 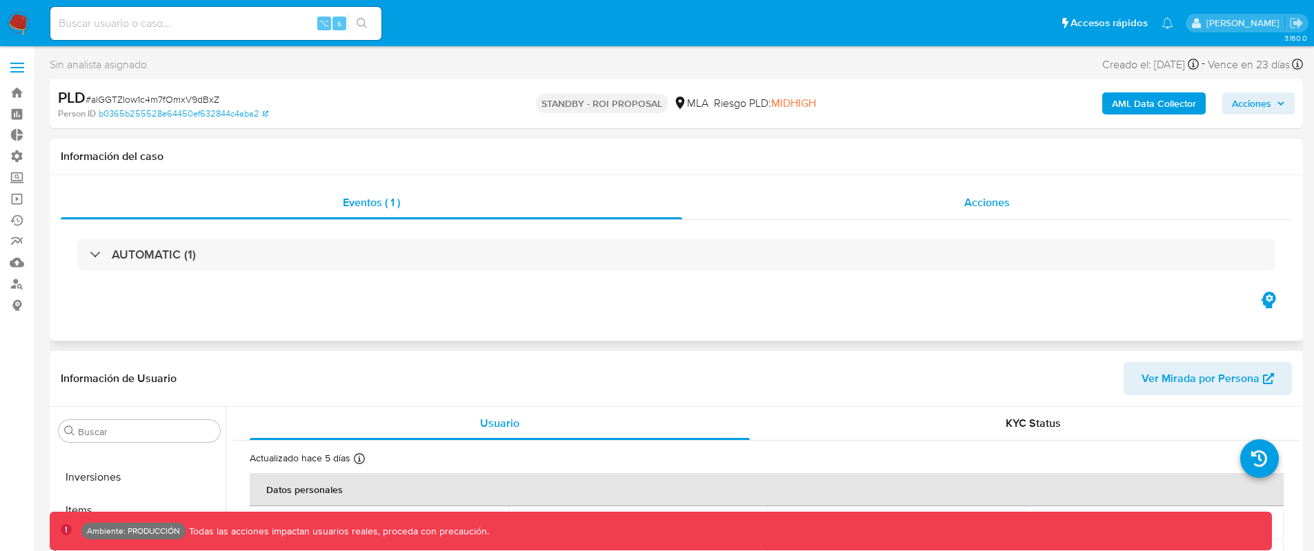 What do you see at coordinates (1109, 23) in the screenshot?
I see `span: Accesos rápidos` at bounding box center [1109, 23].